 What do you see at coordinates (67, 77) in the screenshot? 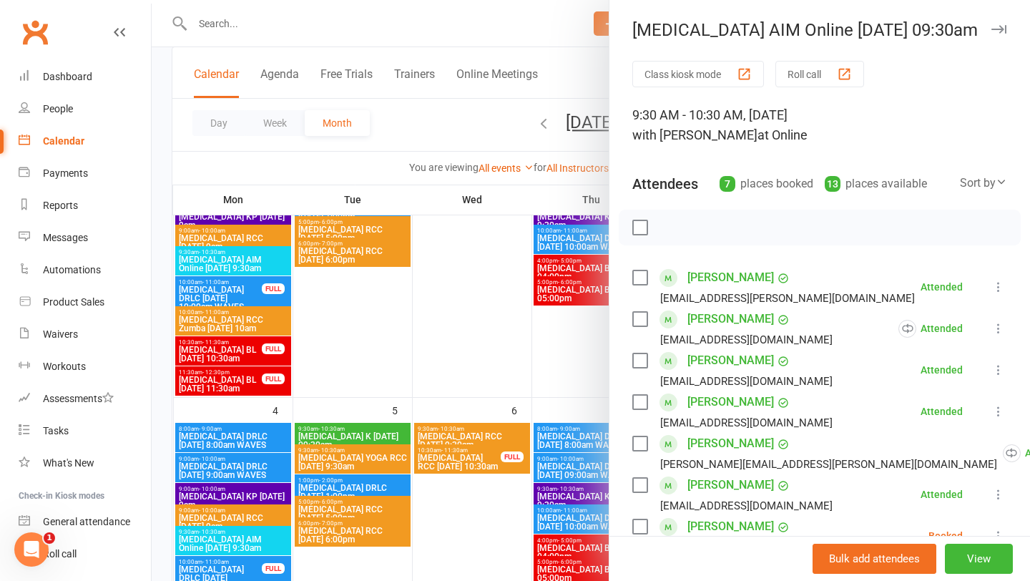
I see `div: Dashboard` at bounding box center [67, 77].